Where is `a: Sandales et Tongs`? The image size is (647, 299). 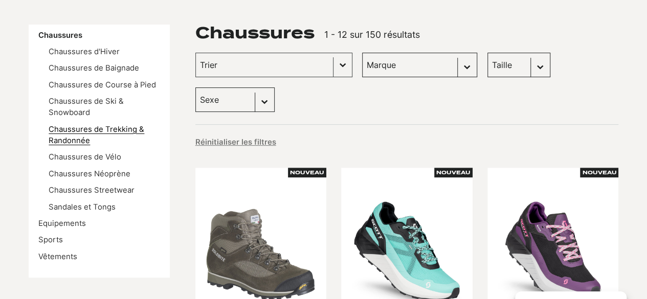 a: Sandales et Tongs is located at coordinates (82, 207).